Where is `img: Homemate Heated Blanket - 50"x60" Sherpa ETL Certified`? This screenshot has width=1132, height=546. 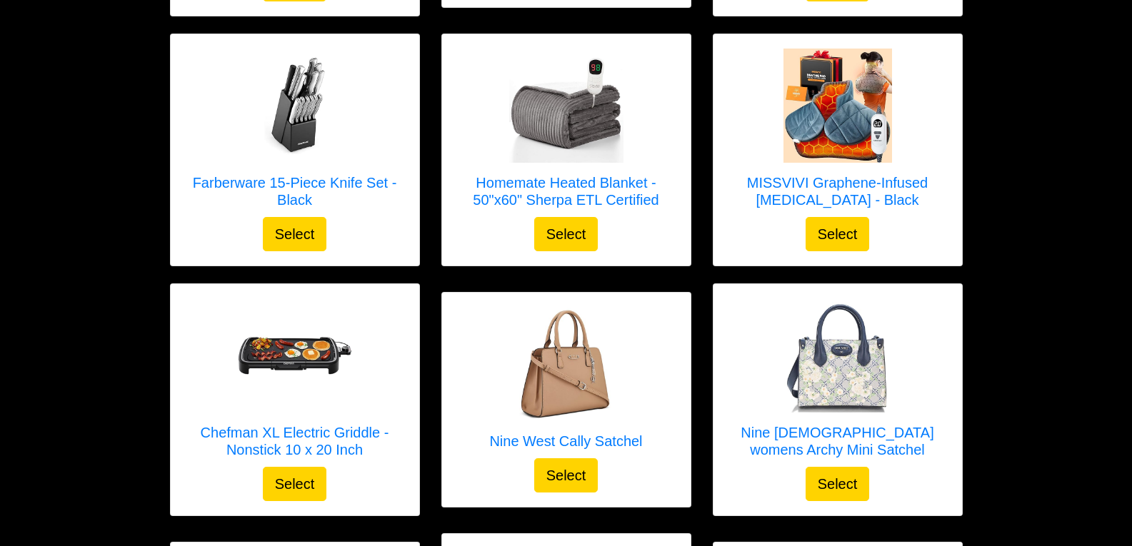
img: Homemate Heated Blanket - 50"x60" Sherpa ETL Certified is located at coordinates (566, 106).